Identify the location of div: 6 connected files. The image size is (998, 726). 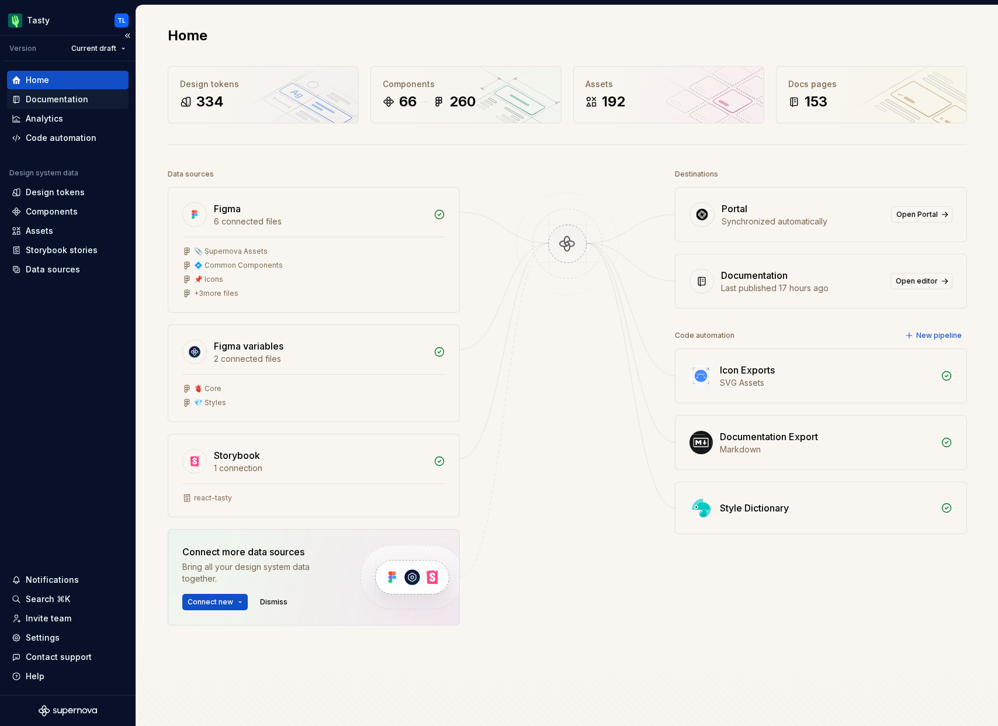
(320, 222).